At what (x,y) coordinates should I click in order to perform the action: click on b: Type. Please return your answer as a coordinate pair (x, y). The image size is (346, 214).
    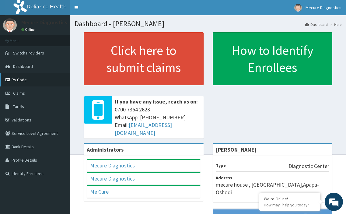
    Looking at the image, I should click on (220, 165).